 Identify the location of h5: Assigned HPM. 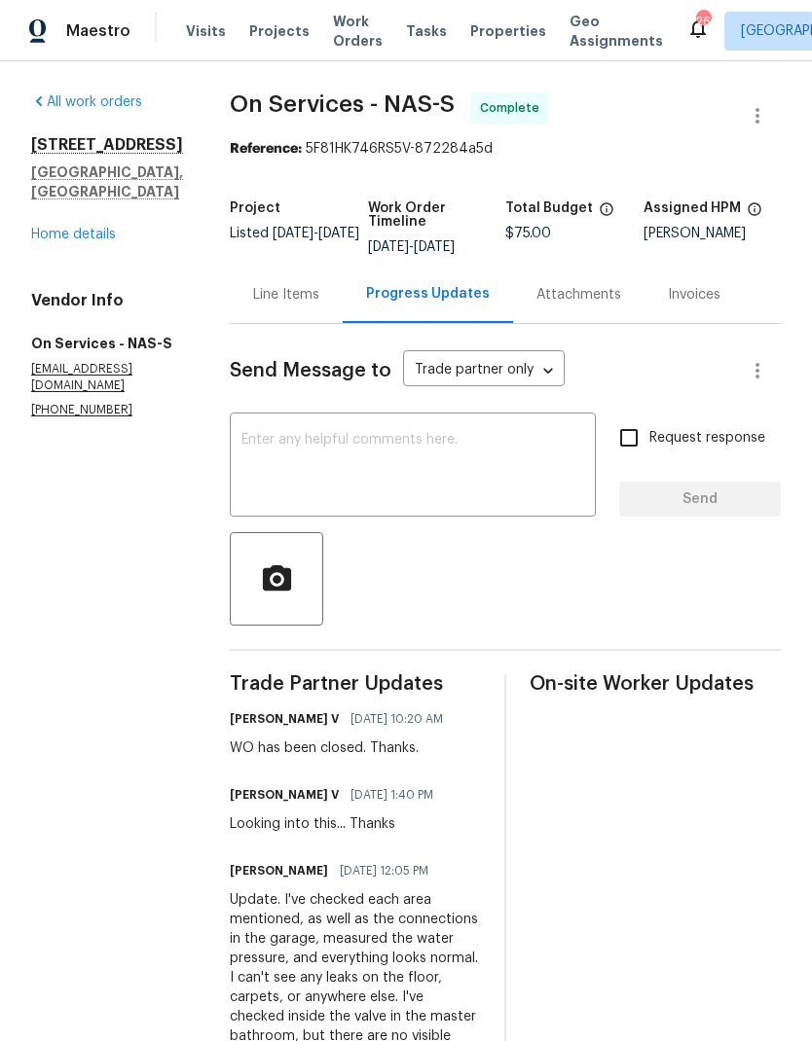
(692, 208).